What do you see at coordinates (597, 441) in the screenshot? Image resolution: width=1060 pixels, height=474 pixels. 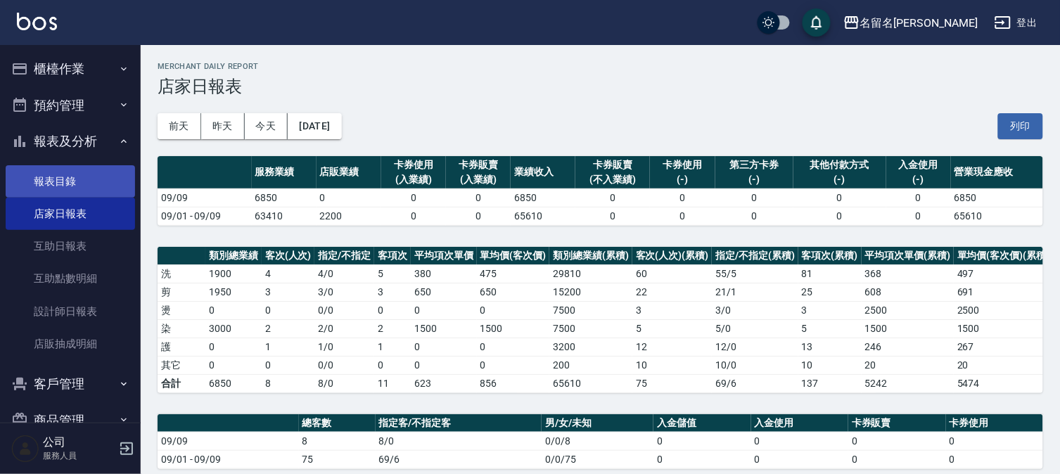 I see `td: 0/0/8` at bounding box center [597, 441].